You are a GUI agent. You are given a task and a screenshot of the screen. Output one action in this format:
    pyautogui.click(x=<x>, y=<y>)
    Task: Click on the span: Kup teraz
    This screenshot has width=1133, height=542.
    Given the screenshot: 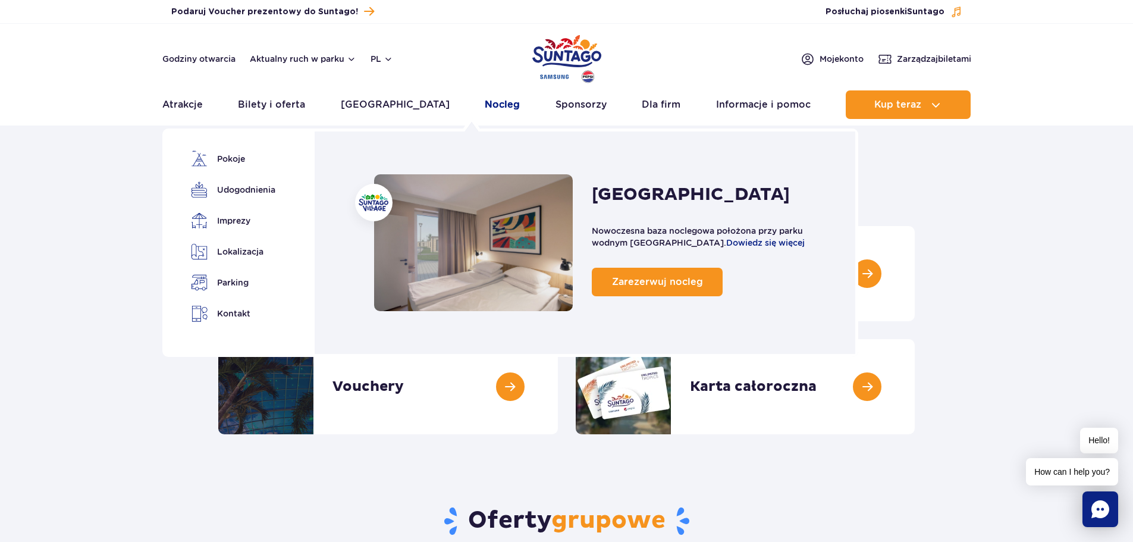 What is the action you would take?
    pyautogui.click(x=897, y=105)
    